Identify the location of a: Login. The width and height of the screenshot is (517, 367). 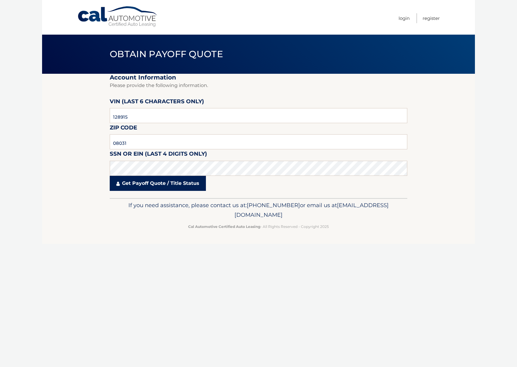
(404, 18).